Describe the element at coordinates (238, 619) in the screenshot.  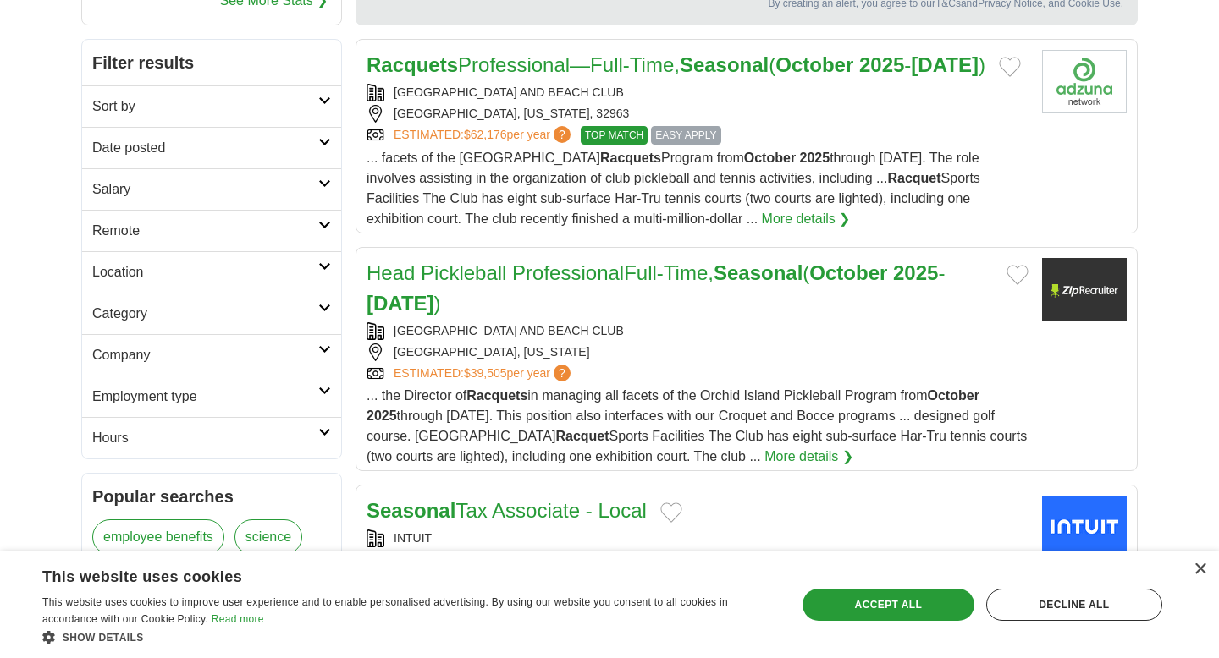
I see `a: Read more, opens a new window` at that location.